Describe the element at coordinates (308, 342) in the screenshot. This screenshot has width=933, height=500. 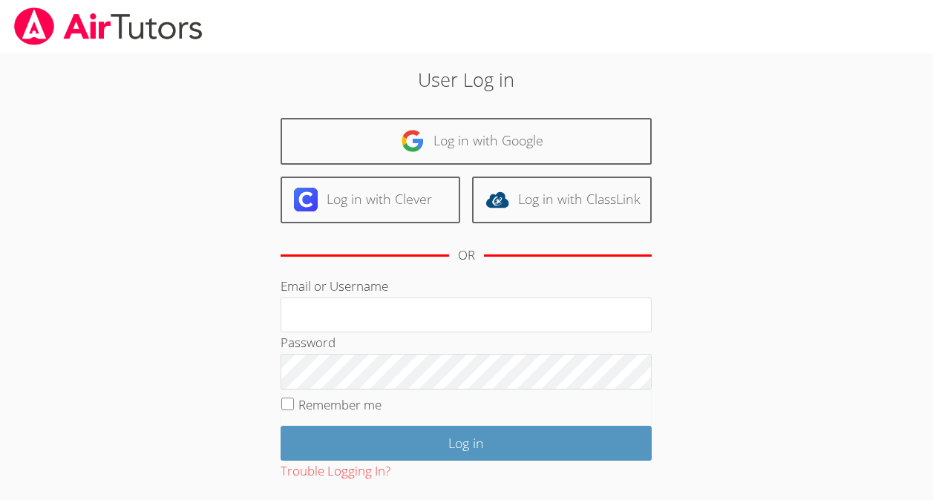
I see `label: Password` at that location.